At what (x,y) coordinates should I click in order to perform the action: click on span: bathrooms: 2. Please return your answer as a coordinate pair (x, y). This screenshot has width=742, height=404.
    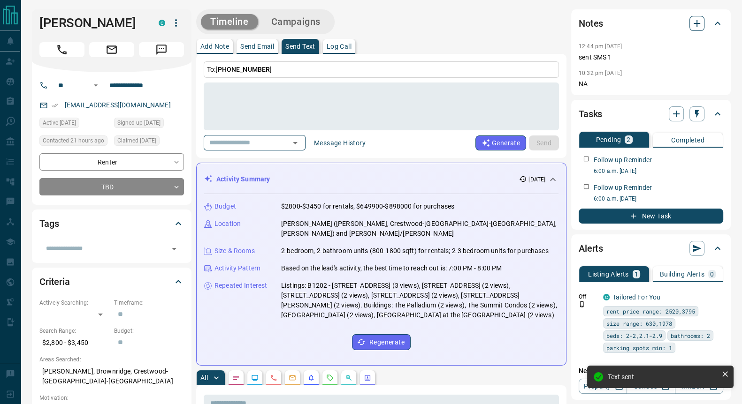
    Looking at the image, I should click on (690, 336).